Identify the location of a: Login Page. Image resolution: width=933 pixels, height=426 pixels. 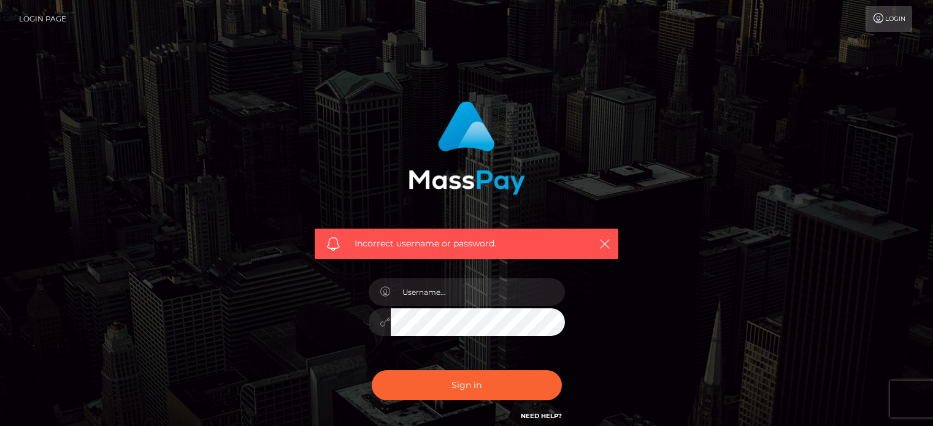
(42, 19).